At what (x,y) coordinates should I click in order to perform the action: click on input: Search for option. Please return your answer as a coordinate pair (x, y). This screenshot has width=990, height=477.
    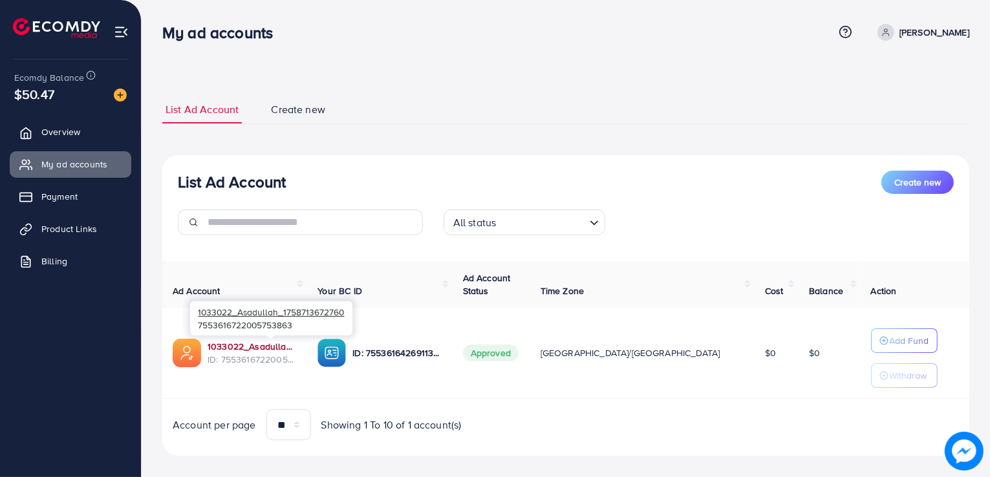
    Looking at the image, I should click on (542, 221).